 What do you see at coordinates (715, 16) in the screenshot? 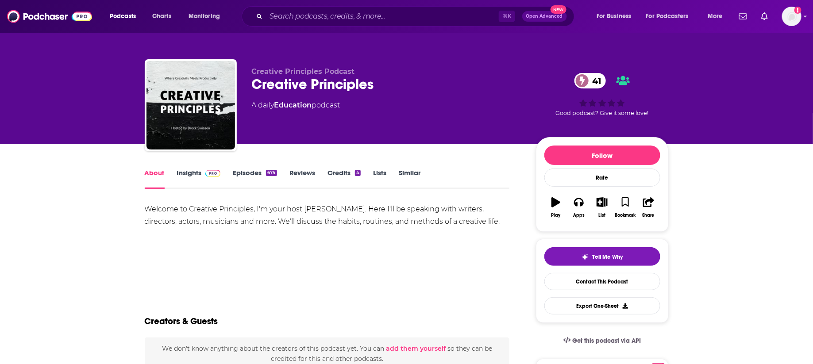
I see `span: More` at bounding box center [715, 16].